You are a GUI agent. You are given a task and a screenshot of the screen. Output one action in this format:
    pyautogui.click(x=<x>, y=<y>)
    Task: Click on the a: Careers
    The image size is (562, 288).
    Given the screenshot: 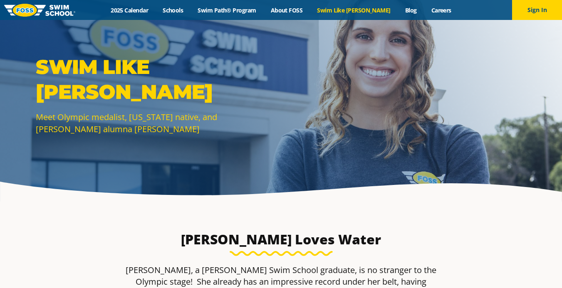 What is the action you would take?
    pyautogui.click(x=441, y=10)
    